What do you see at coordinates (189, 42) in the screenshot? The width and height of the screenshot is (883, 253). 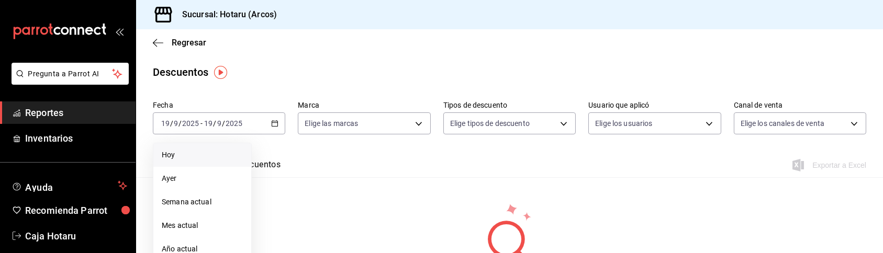 I see `span: Regresar` at bounding box center [189, 42].